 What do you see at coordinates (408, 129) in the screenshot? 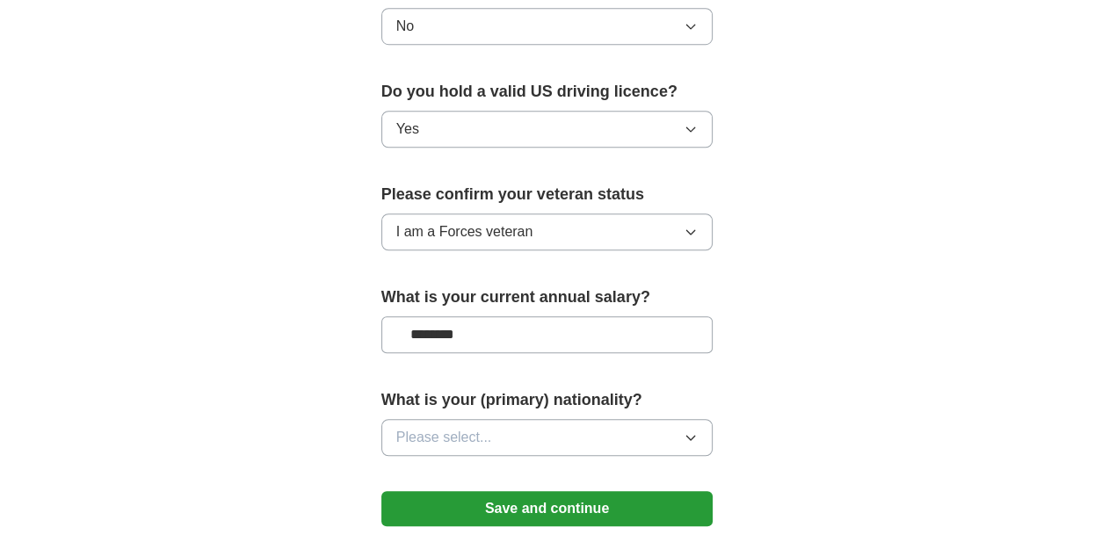
I see `span: Yes` at bounding box center [408, 129].